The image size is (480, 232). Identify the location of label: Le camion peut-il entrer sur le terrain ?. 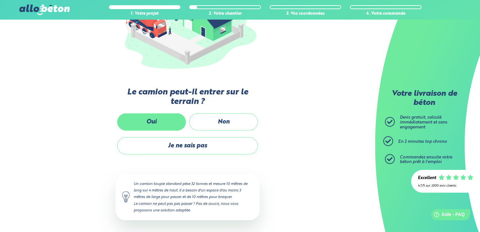
(187, 97).